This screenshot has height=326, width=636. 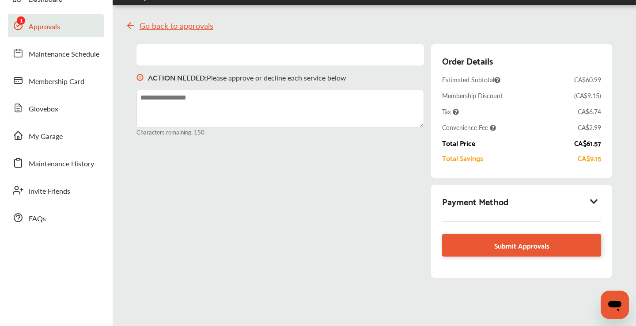 I want to click on div: CA$9.15, so click(x=589, y=158).